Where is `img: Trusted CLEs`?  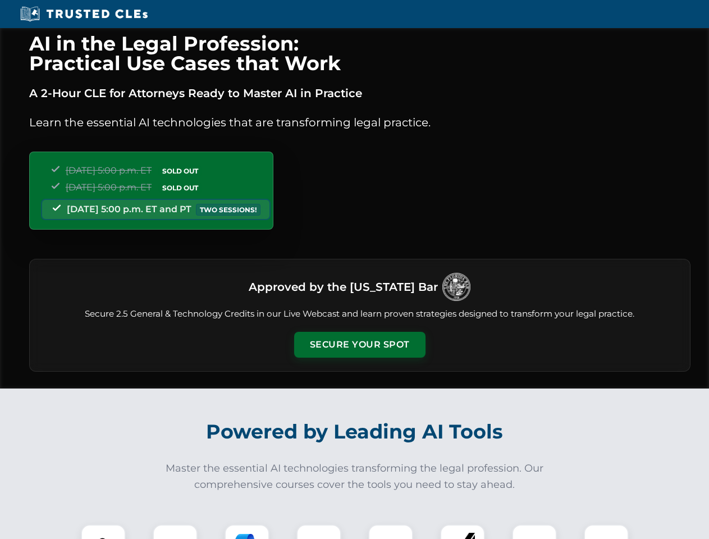
img: Trusted CLEs is located at coordinates (84, 14).